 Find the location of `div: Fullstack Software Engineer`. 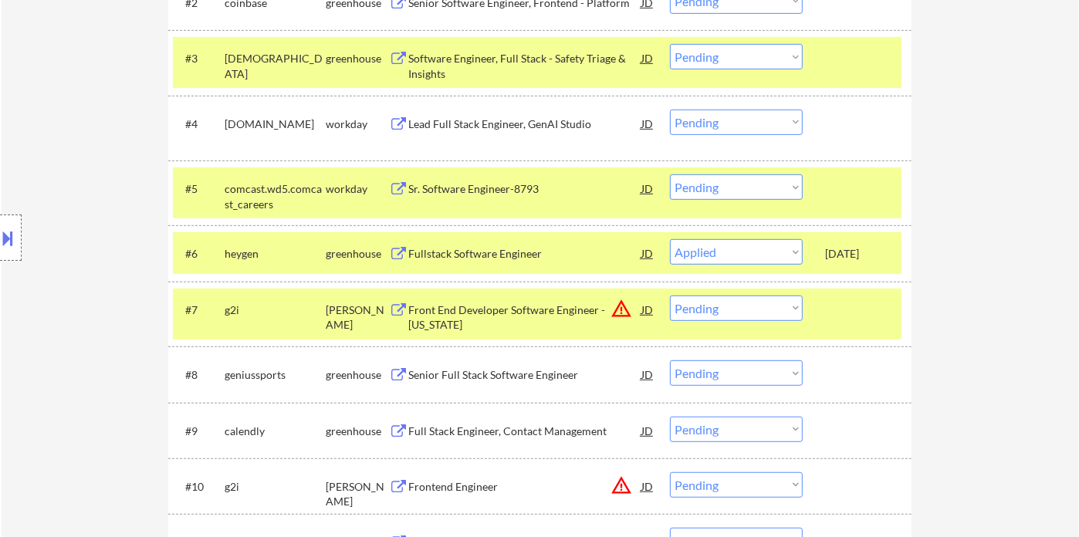

div: Fullstack Software Engineer is located at coordinates (525, 254).